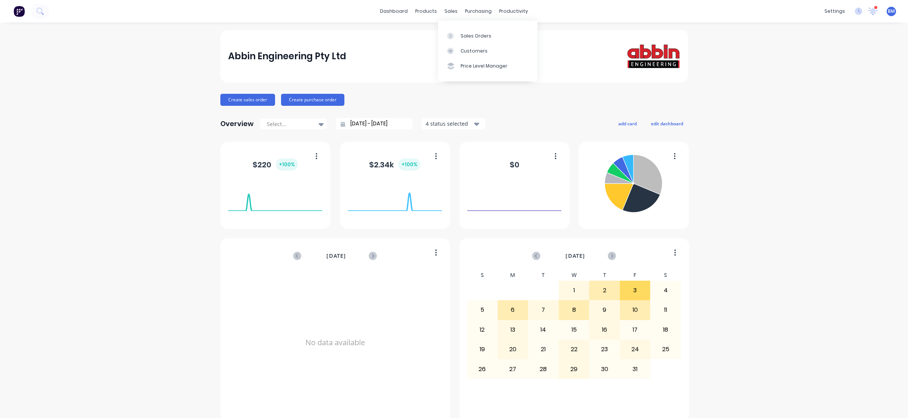 This screenshot has height=418, width=908. Describe the element at coordinates (513, 310) in the screenshot. I see `div: 6` at that location.